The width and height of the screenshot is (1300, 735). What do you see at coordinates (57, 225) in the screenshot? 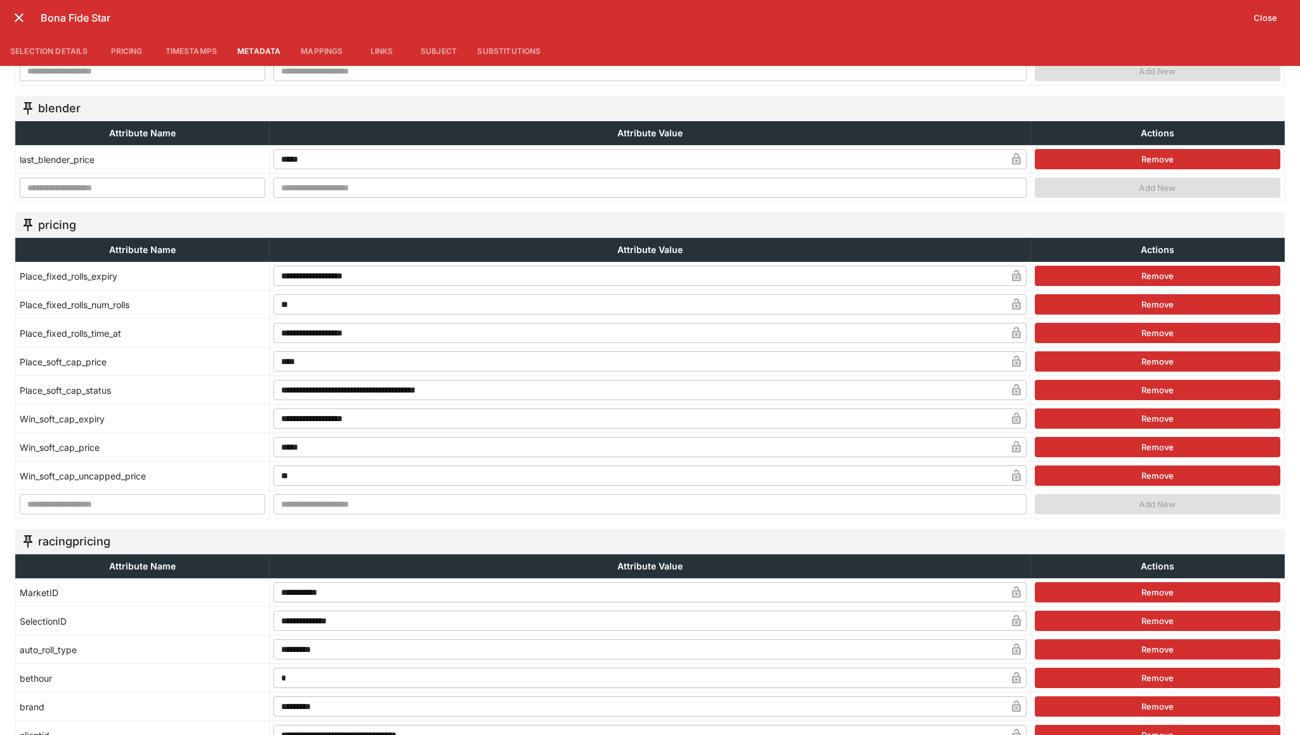
I see `h5: pricing` at bounding box center [57, 225].